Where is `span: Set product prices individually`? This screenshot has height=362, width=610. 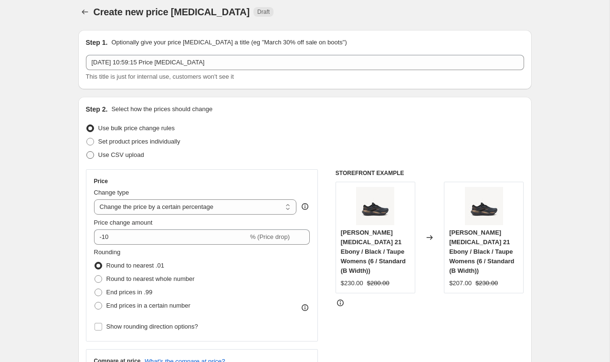 span: Set product prices individually is located at coordinates (139, 141).